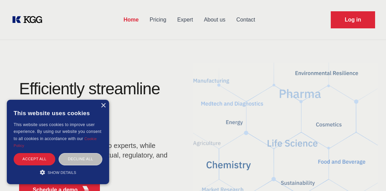 Image resolution: width=386 pixels, height=191 pixels. Describe the element at coordinates (369, 174) in the screenshot. I see `div: Widget chat` at that location.